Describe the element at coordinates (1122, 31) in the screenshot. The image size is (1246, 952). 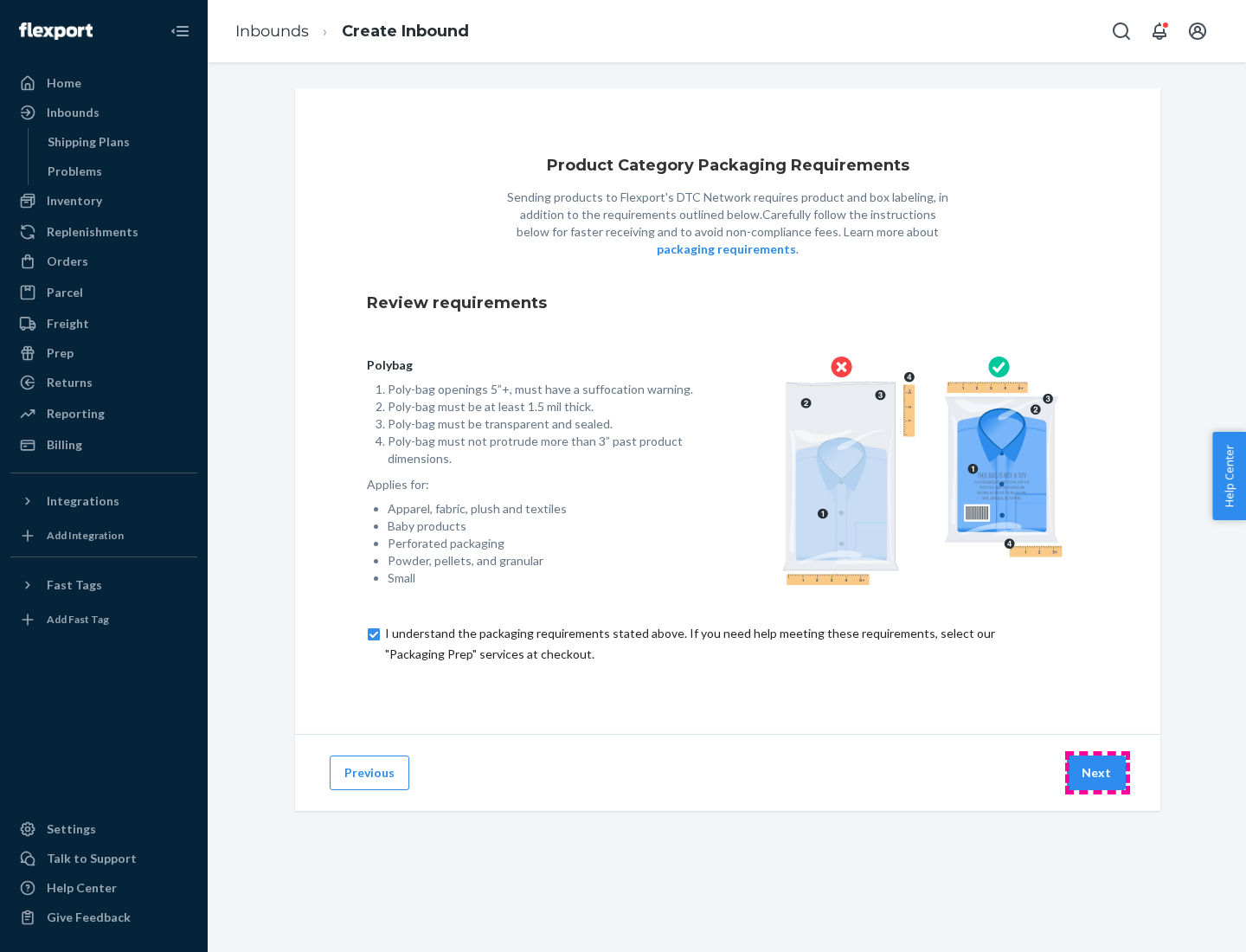
I see `button: Open Search Box` at that location.